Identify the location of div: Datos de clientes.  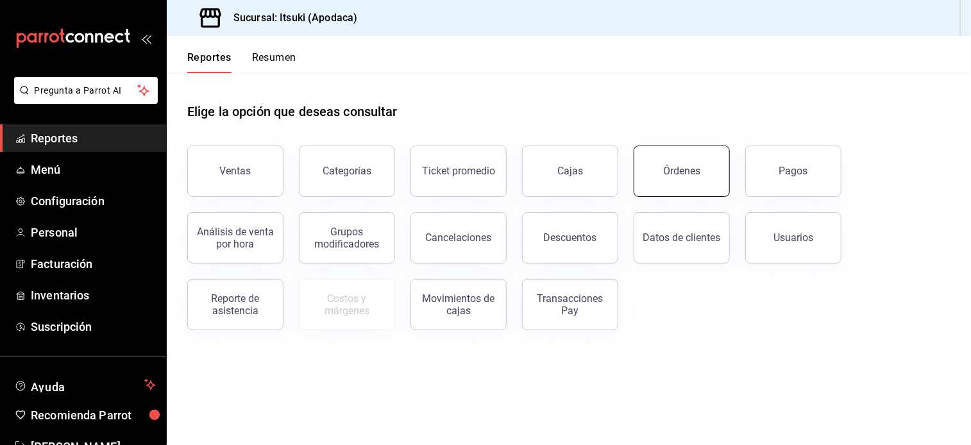
(682, 237).